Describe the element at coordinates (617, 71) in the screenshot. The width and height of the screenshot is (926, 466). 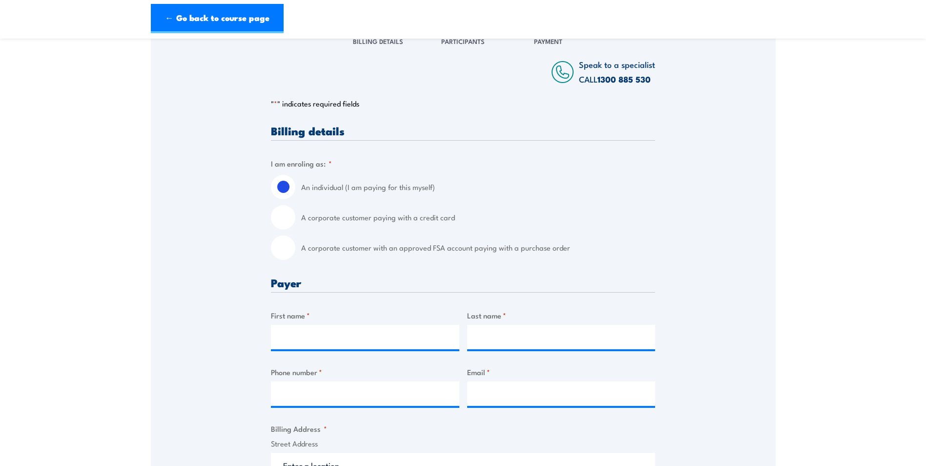
I see `span: Speak to a specialist CALL` at that location.